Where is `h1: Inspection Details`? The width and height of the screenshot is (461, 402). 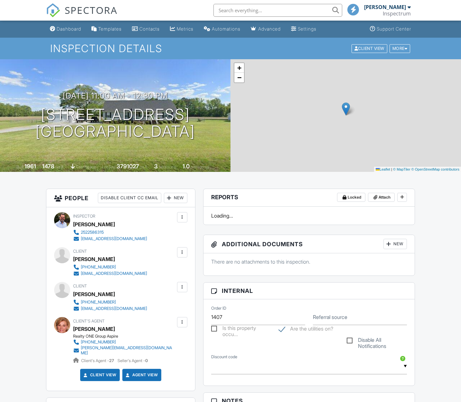 h1: Inspection Details is located at coordinates (231, 48).